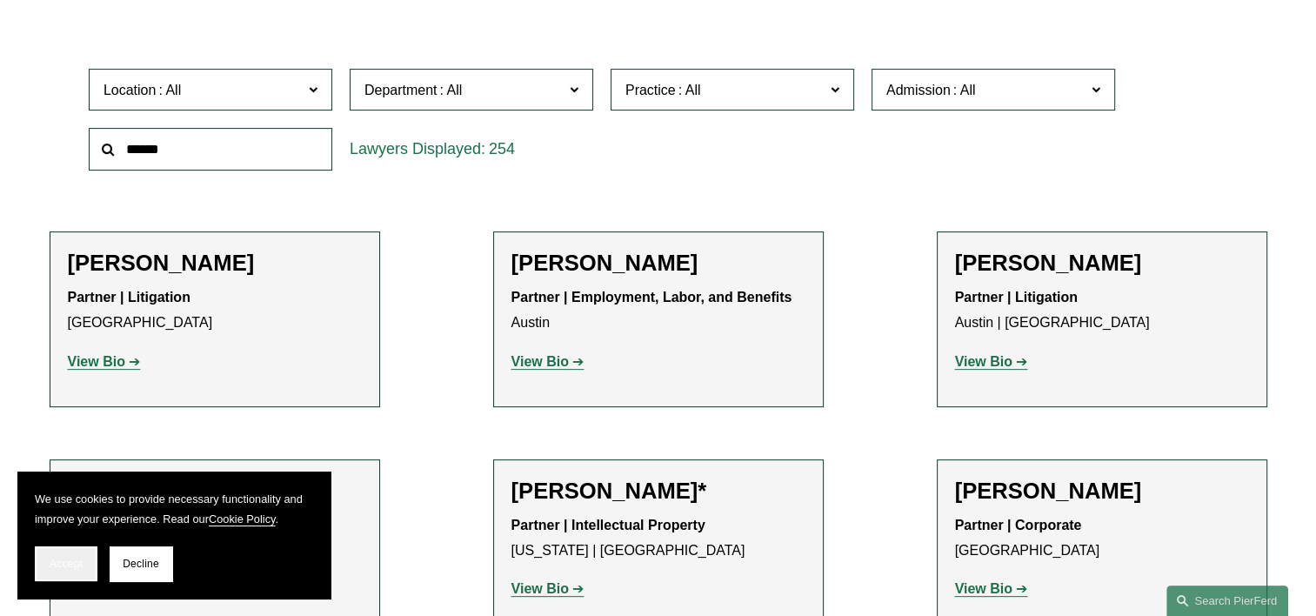  What do you see at coordinates (174, 535) in the screenshot?
I see `section: Cookie banner` at bounding box center [174, 535].